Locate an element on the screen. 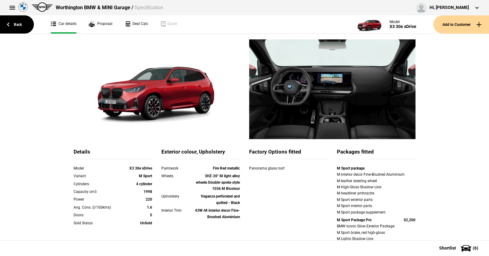  div: Doors is located at coordinates (97, 215).